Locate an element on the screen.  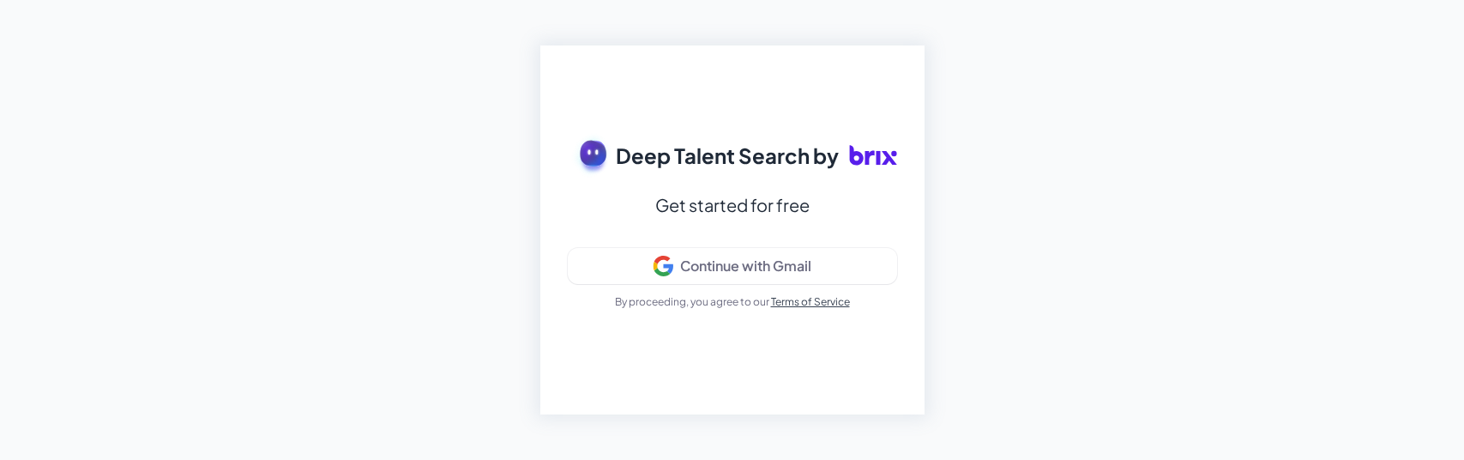
button: Continue with Gmail is located at coordinates (733, 266).